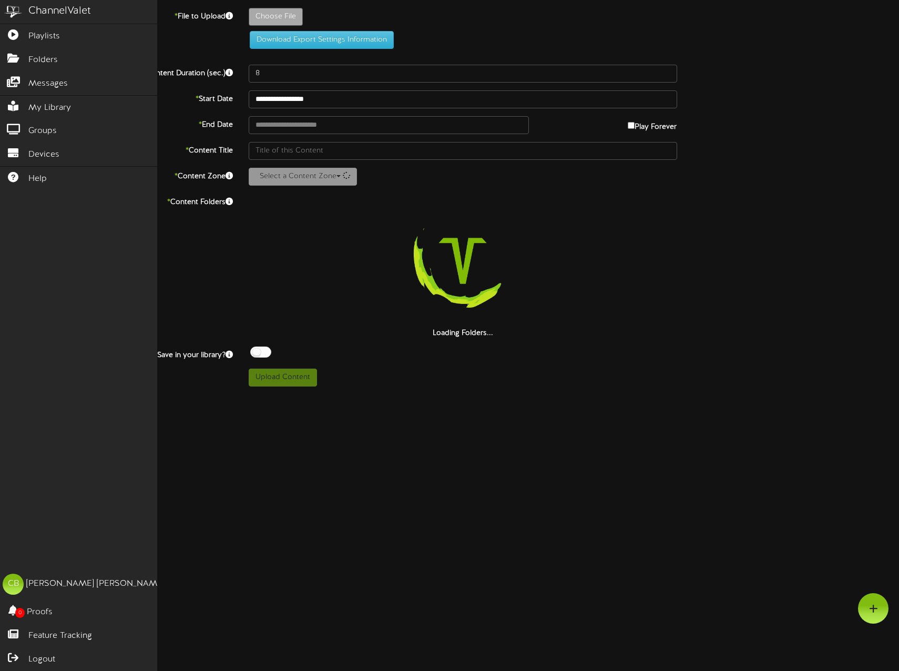  What do you see at coordinates (322, 40) in the screenshot?
I see `button: Download Export Settings Information` at bounding box center [322, 40].